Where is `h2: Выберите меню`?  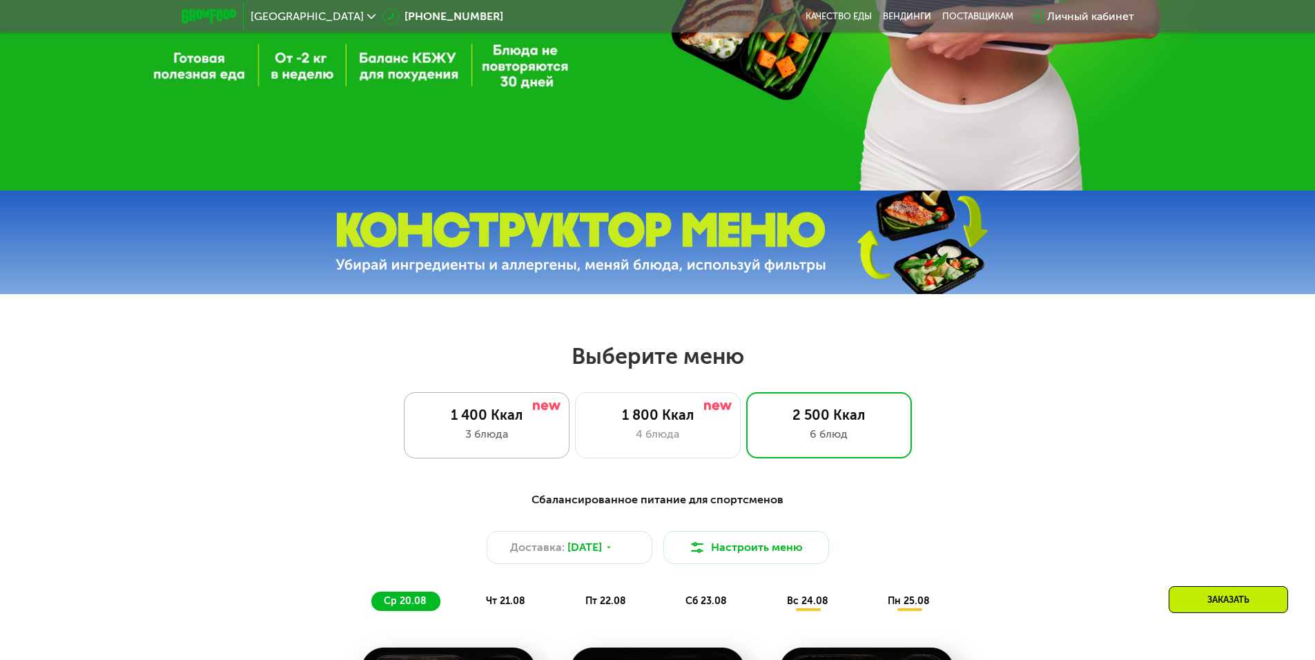
h2: Выберите меню is located at coordinates (657, 356).